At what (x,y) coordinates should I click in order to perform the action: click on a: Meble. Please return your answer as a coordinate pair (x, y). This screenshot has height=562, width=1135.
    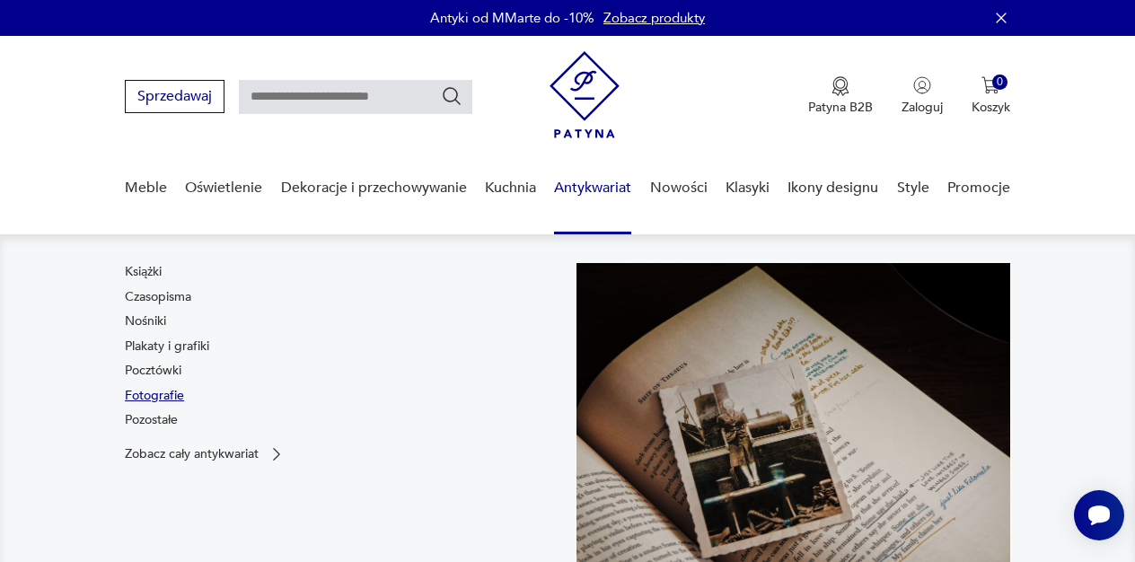
    Looking at the image, I should click on (145, 188).